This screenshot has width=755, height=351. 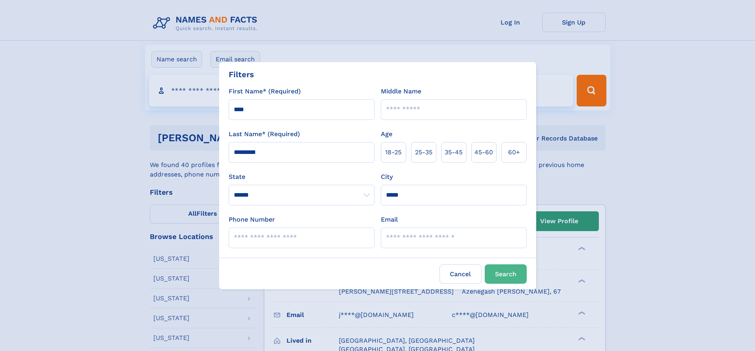 What do you see at coordinates (506, 274) in the screenshot?
I see `button: Search` at bounding box center [506, 274].